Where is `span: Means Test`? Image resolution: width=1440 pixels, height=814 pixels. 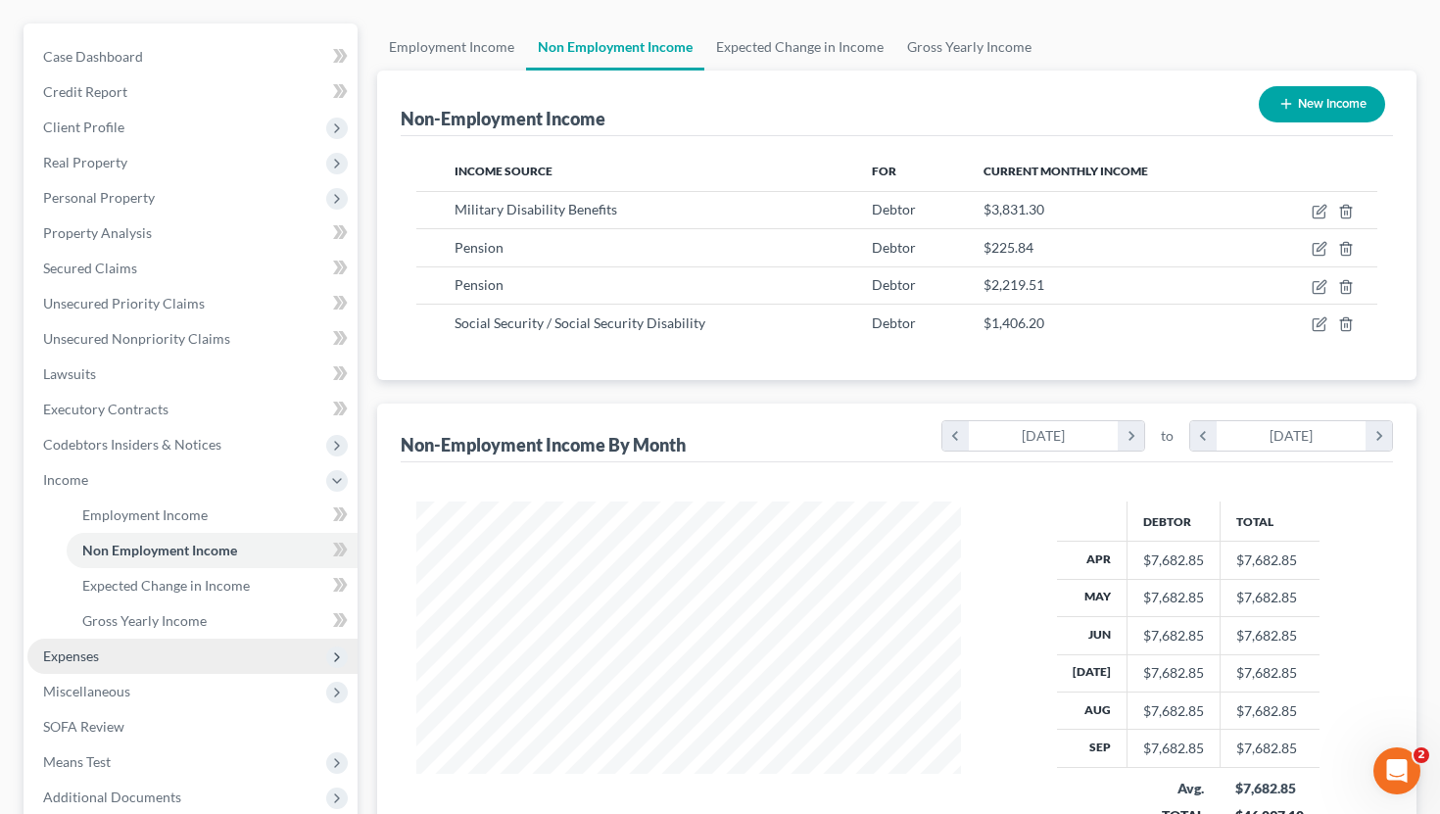
span: Means Test is located at coordinates (76, 761).